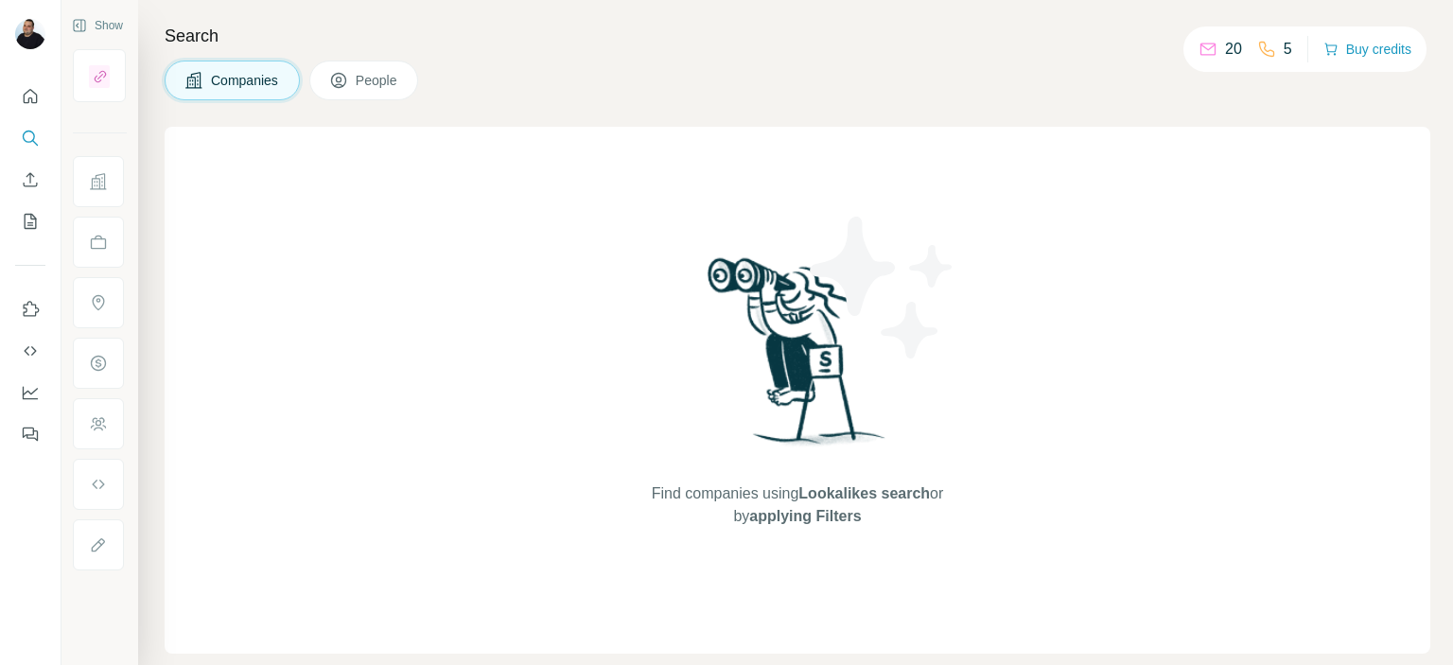 The width and height of the screenshot is (1453, 665). I want to click on button: Search, so click(30, 138).